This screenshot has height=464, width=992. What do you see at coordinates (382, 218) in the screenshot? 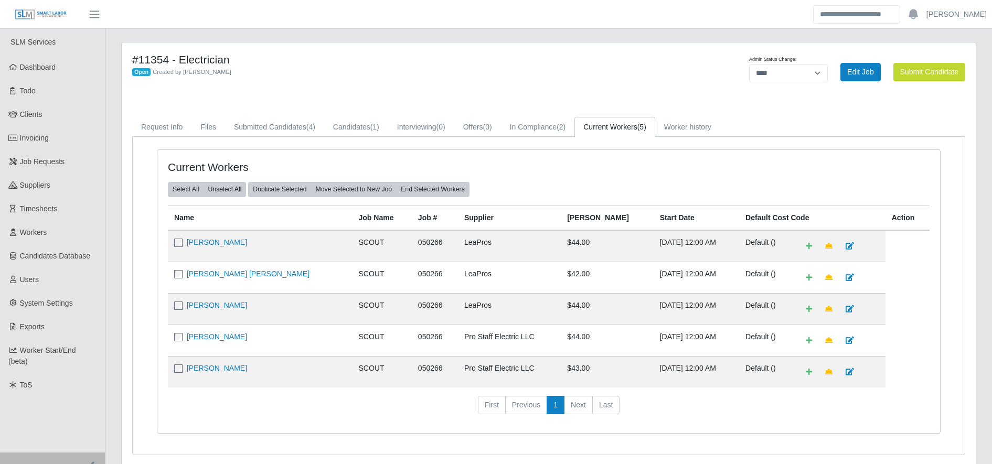
I see `th: Job Name` at bounding box center [382, 218].